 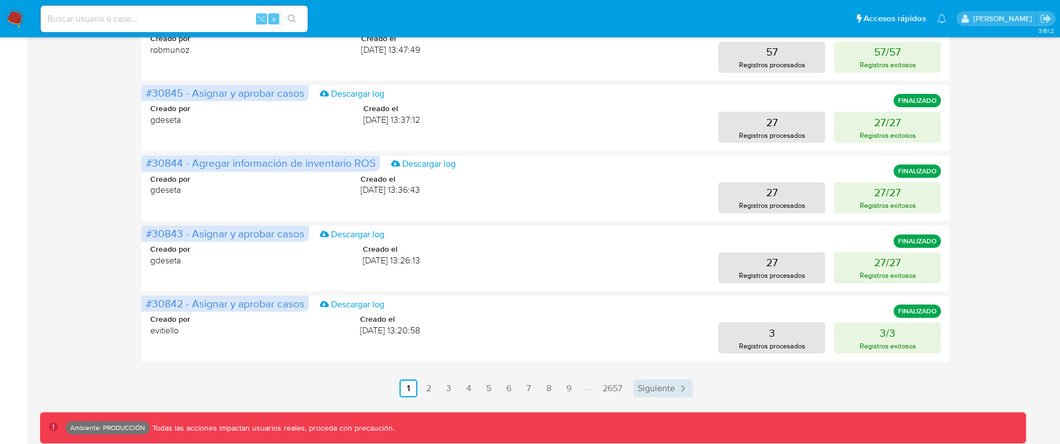 What do you see at coordinates (1046, 31) in the screenshot?
I see `span: 3.161.2` at bounding box center [1046, 31].